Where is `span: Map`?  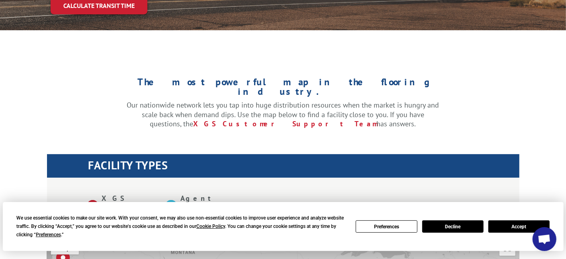
span: Map is located at coordinates (64, 247).